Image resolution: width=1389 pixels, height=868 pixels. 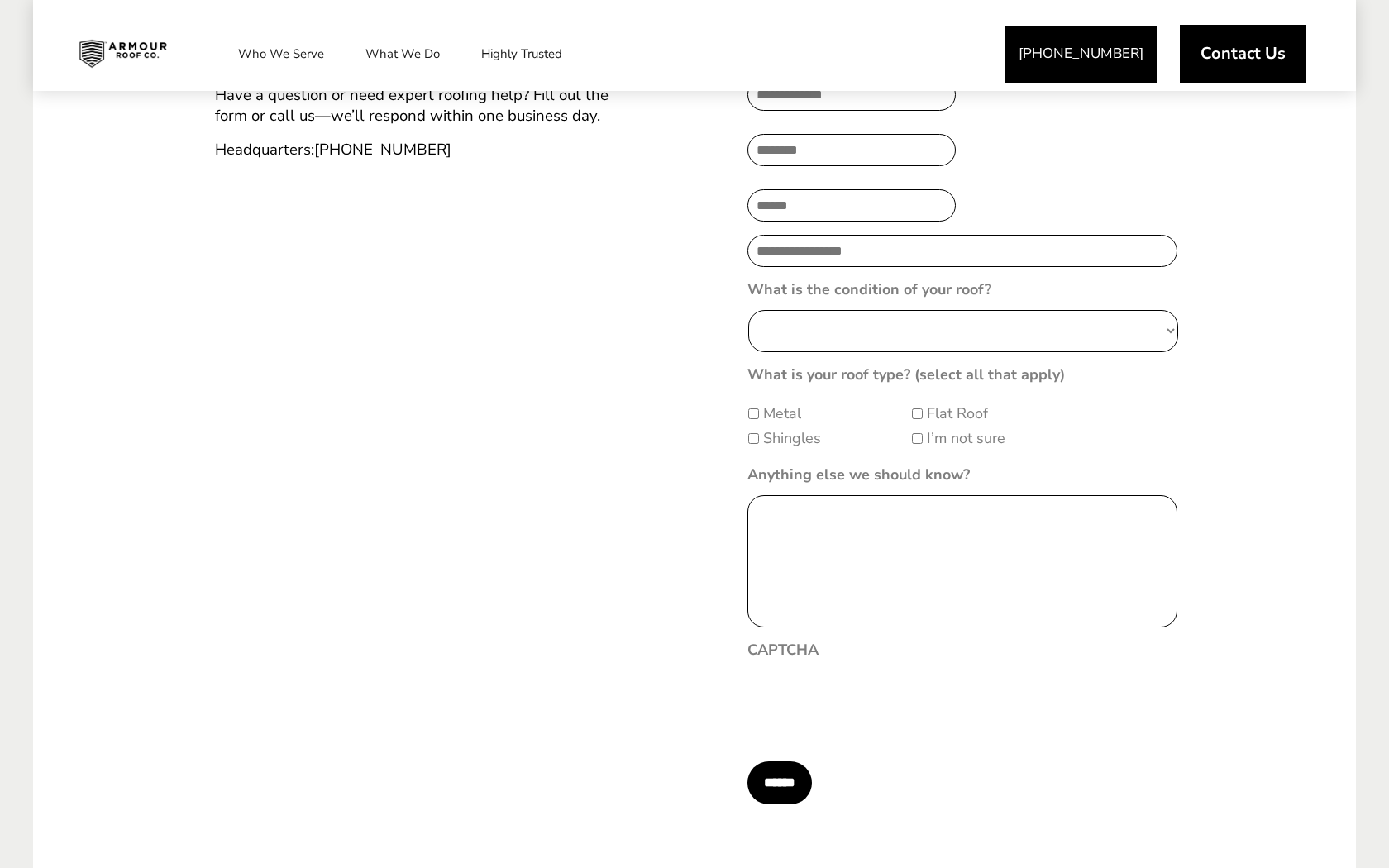 What do you see at coordinates (412, 105) in the screenshot?
I see `span: Have a question or need expert roofing help? Fill out the form or call us—we’ll respond within on...` at bounding box center [412, 105].